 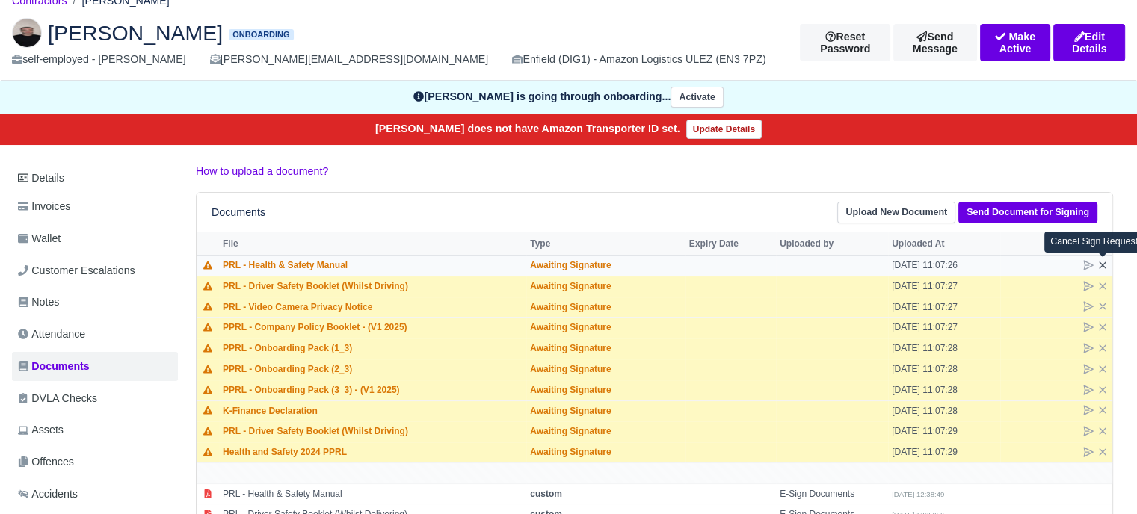 I want to click on a: Accidents, so click(x=95, y=494).